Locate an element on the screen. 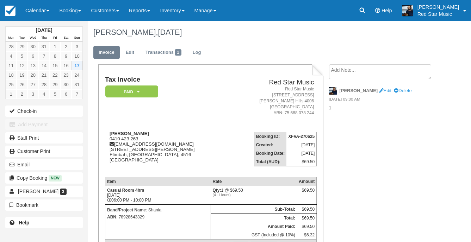  a: 15 is located at coordinates (55, 66).